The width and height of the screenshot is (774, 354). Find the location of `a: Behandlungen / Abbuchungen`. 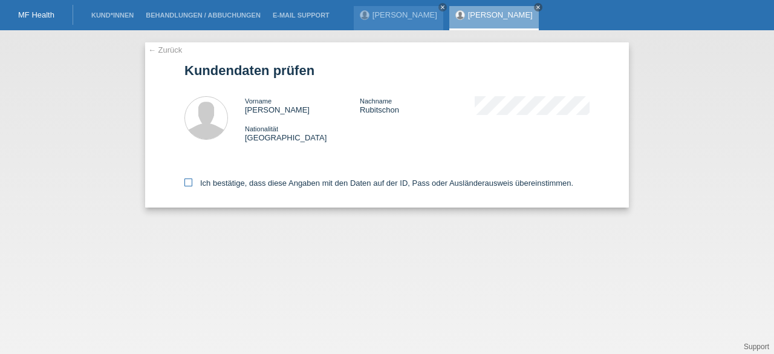

a: Behandlungen / Abbuchungen is located at coordinates (203, 15).